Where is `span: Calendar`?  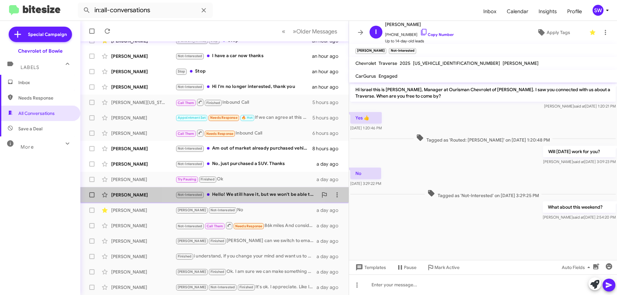 span: Calendar is located at coordinates (518, 12).